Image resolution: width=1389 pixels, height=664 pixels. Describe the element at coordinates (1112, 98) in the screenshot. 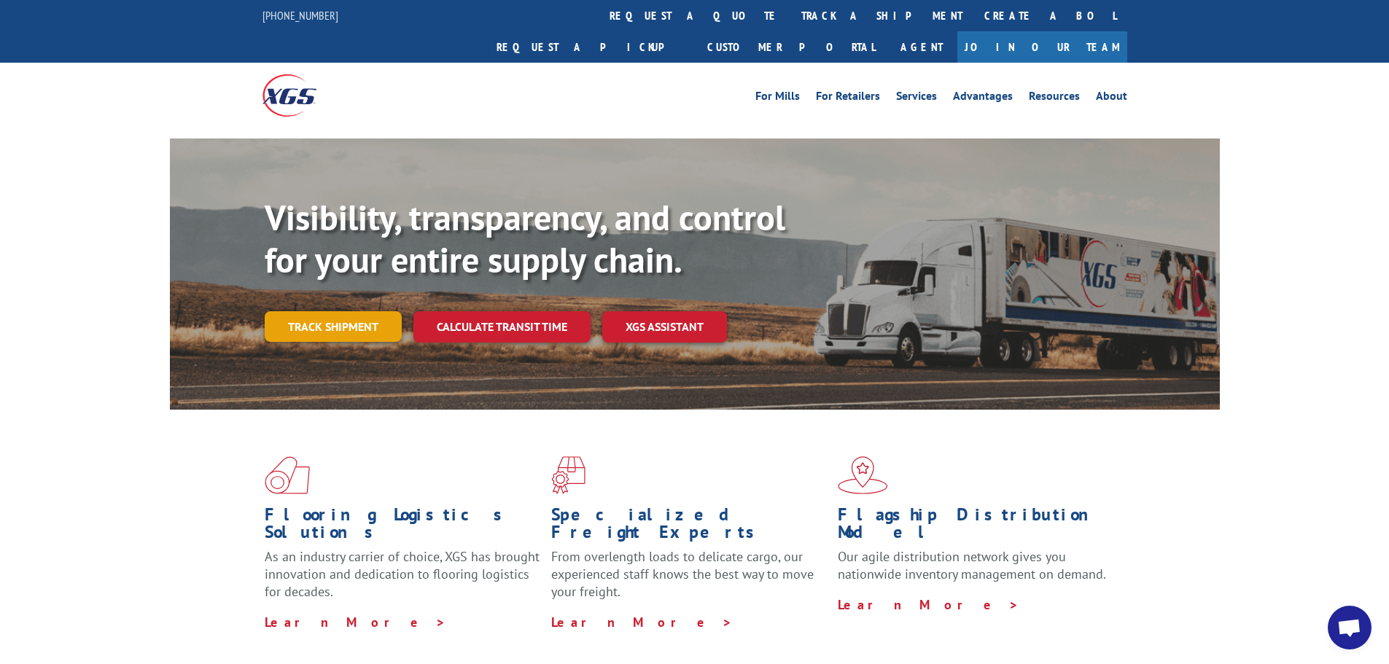

I see `a: About` at that location.